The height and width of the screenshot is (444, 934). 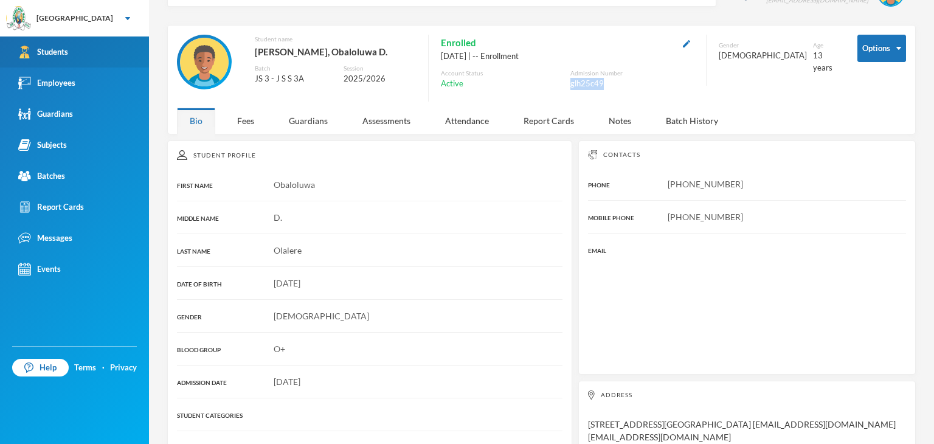 I want to click on div: 13 years, so click(x=826, y=61).